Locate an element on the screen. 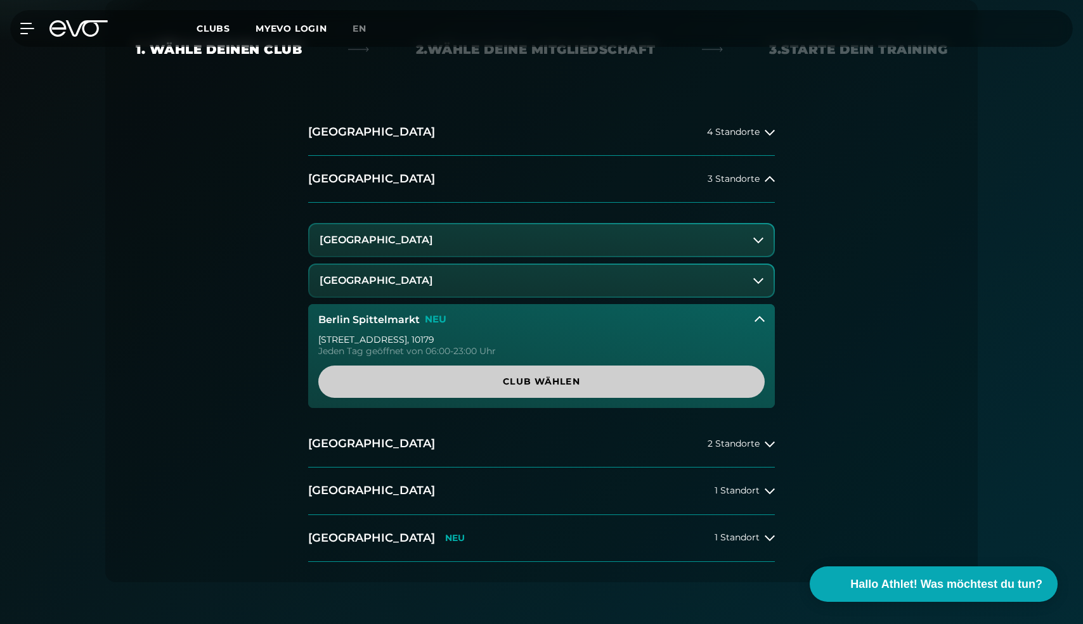 The height and width of the screenshot is (624, 1083). span: Club wählen is located at coordinates (541, 382).